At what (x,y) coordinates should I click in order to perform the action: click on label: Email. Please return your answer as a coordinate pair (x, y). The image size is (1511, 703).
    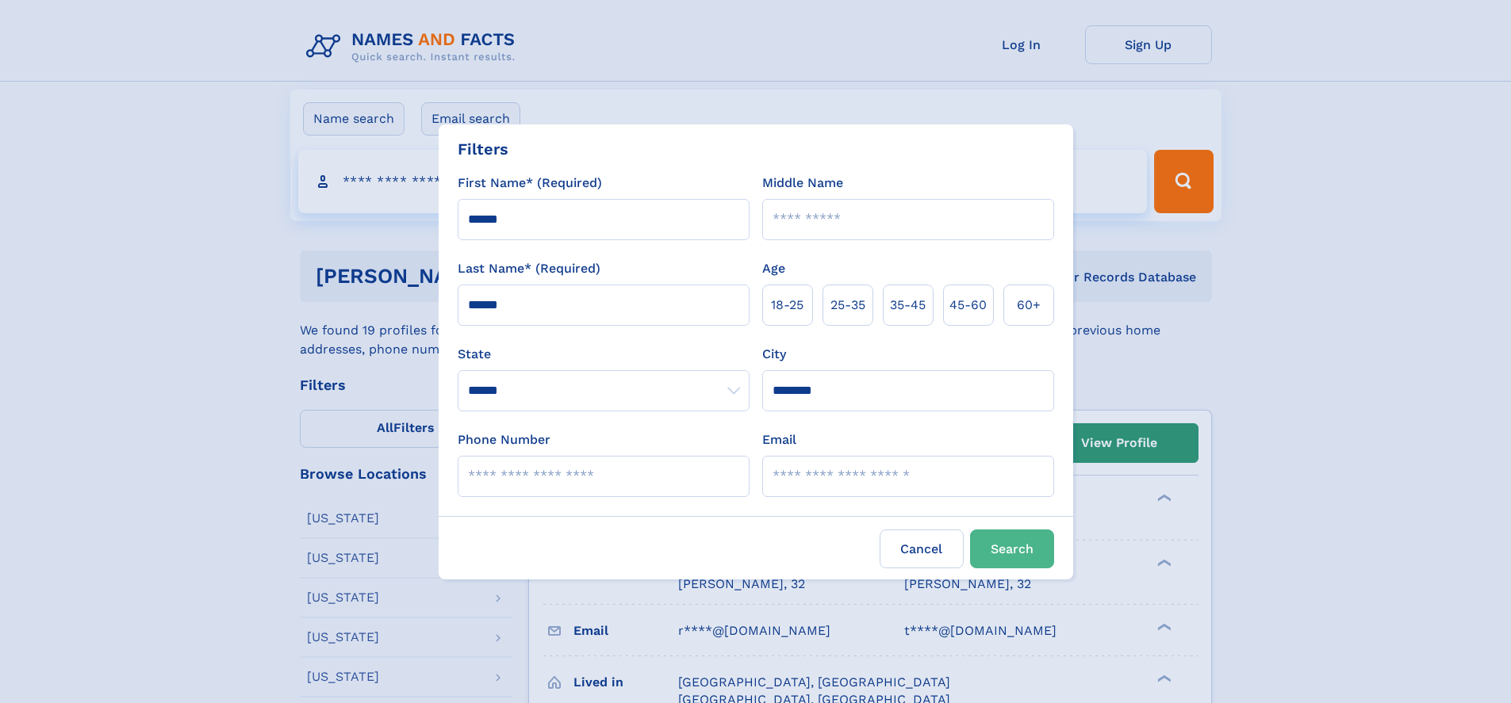
    Looking at the image, I should click on (779, 440).